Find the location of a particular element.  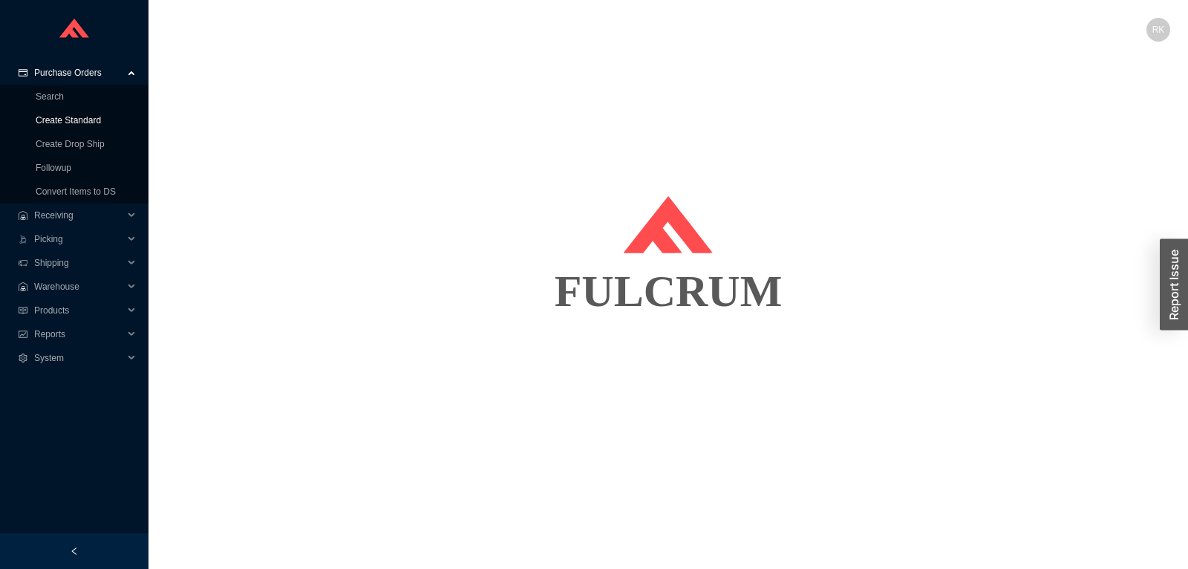

span: left is located at coordinates (74, 551).